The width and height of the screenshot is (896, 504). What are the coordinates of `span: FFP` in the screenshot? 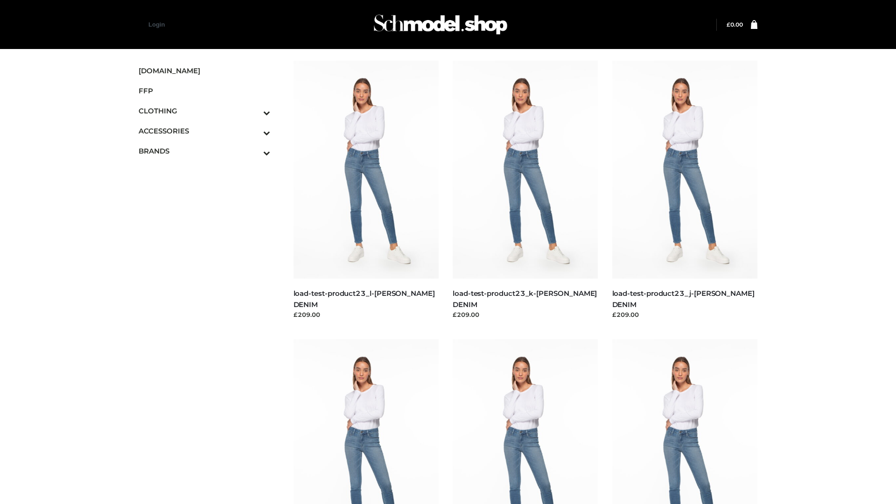 It's located at (204, 91).